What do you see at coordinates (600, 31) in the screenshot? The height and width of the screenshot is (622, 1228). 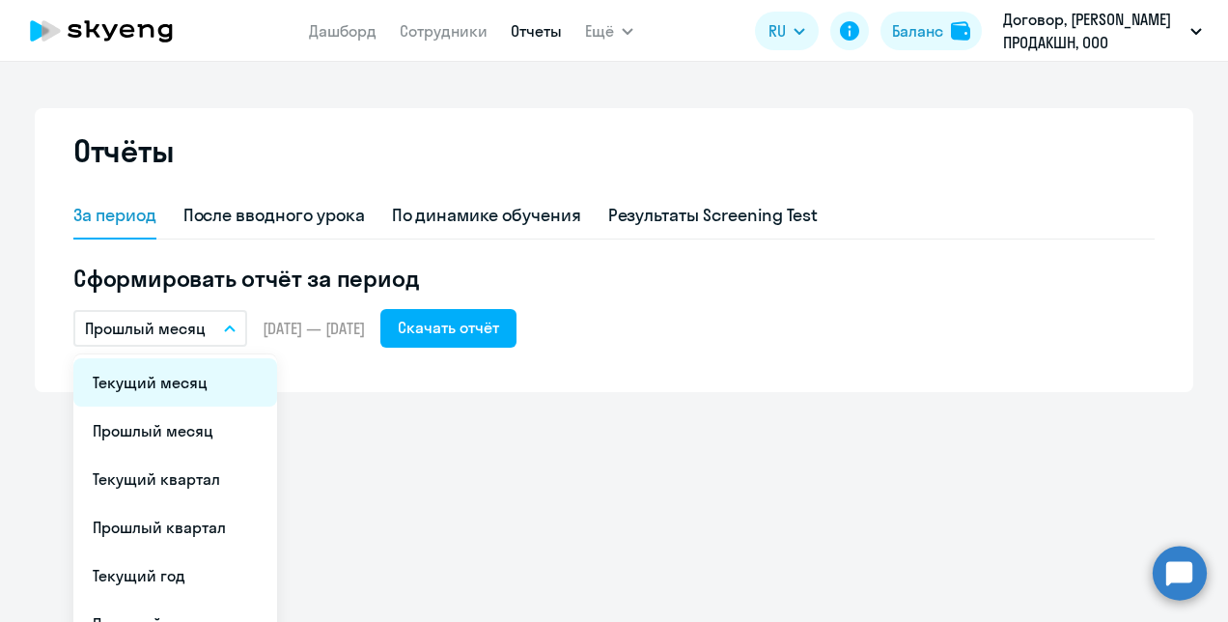 I see `span: Ещё` at bounding box center [600, 31].